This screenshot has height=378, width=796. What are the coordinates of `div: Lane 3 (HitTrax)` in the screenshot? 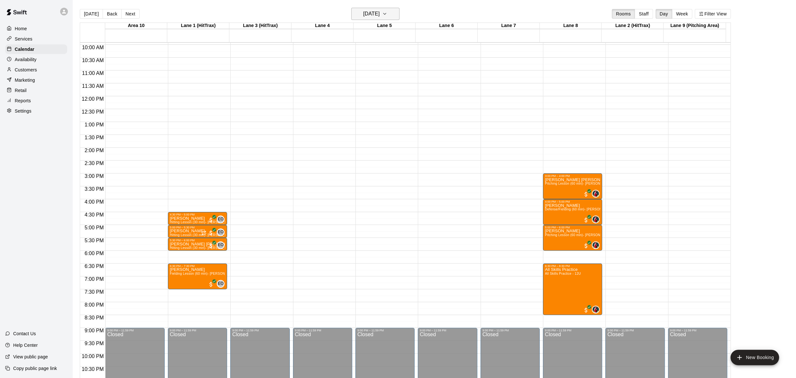 It's located at (260, 26).